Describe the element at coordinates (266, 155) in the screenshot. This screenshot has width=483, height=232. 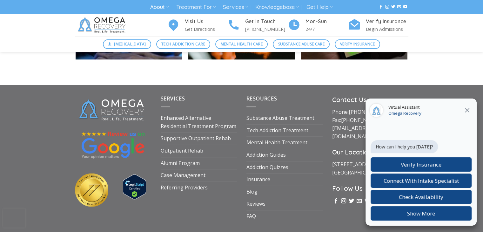
I see `a: Addiction Guides` at that location.